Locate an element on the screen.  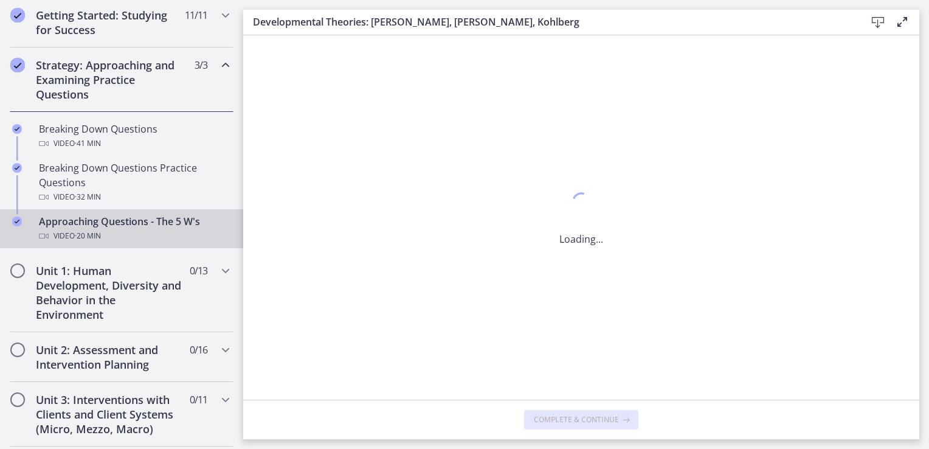
div: Breaking Down Questions is located at coordinates (134, 136).